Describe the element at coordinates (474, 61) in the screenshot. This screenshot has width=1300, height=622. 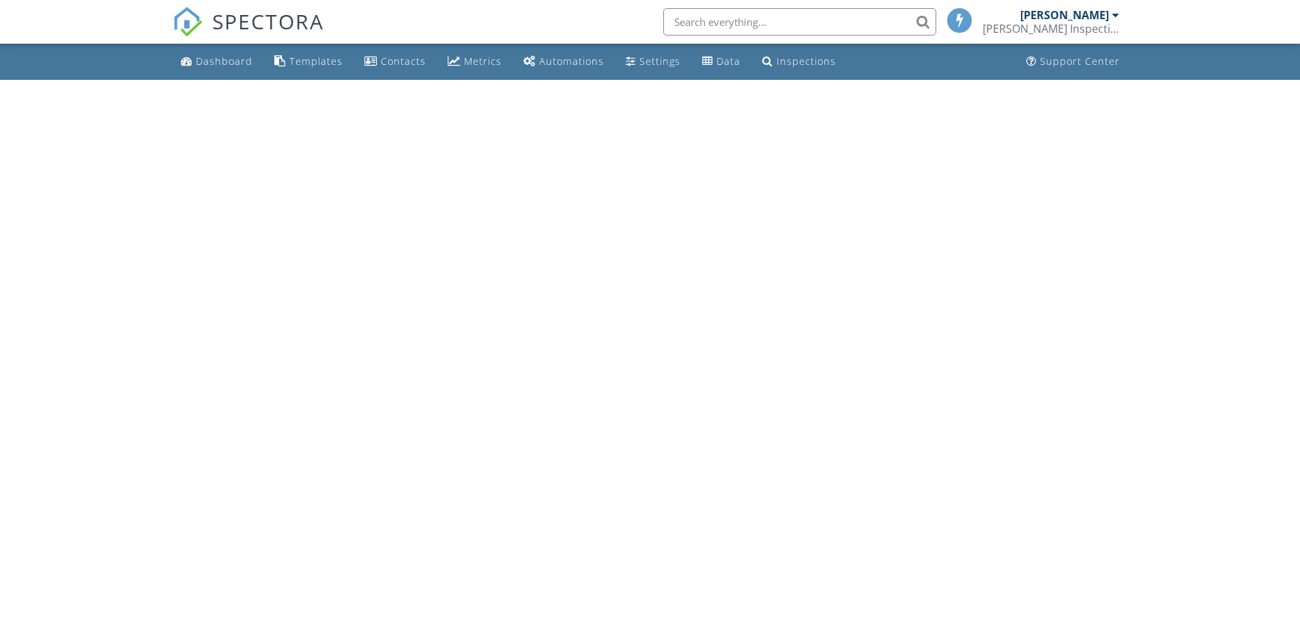
I see `a: Metrics` at that location.